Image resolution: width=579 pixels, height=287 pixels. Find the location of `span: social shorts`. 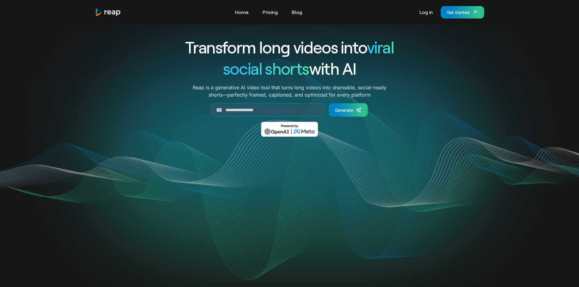

span: social shorts is located at coordinates (266, 68).